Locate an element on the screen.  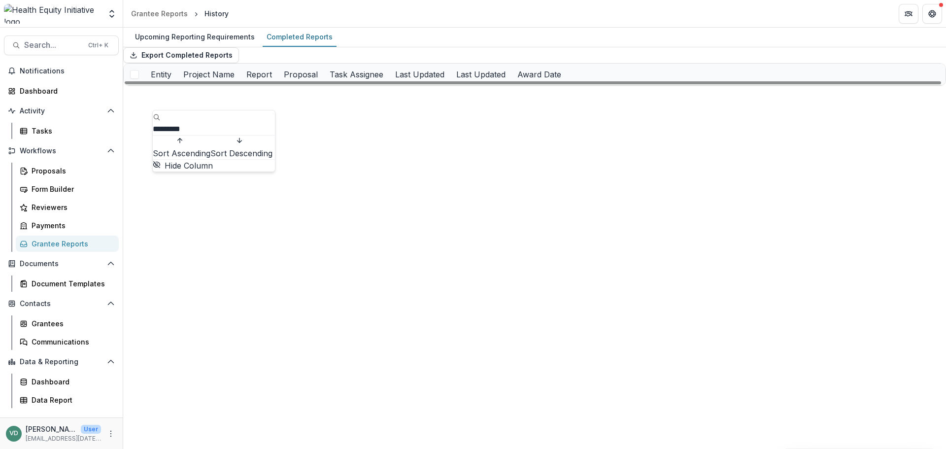
button: Open Documents is located at coordinates (61, 263).